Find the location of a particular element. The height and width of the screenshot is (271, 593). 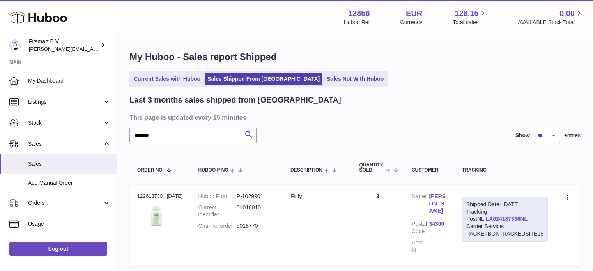

div: Currency is located at coordinates (411, 22).